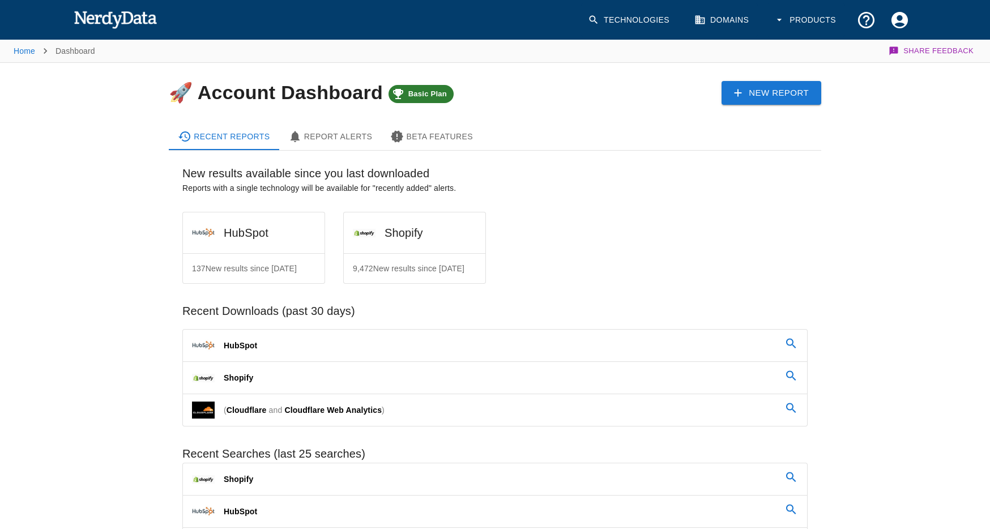 The height and width of the screenshot is (529, 990). What do you see at coordinates (432, 136) in the screenshot?
I see `div: Beta Features` at bounding box center [432, 136].